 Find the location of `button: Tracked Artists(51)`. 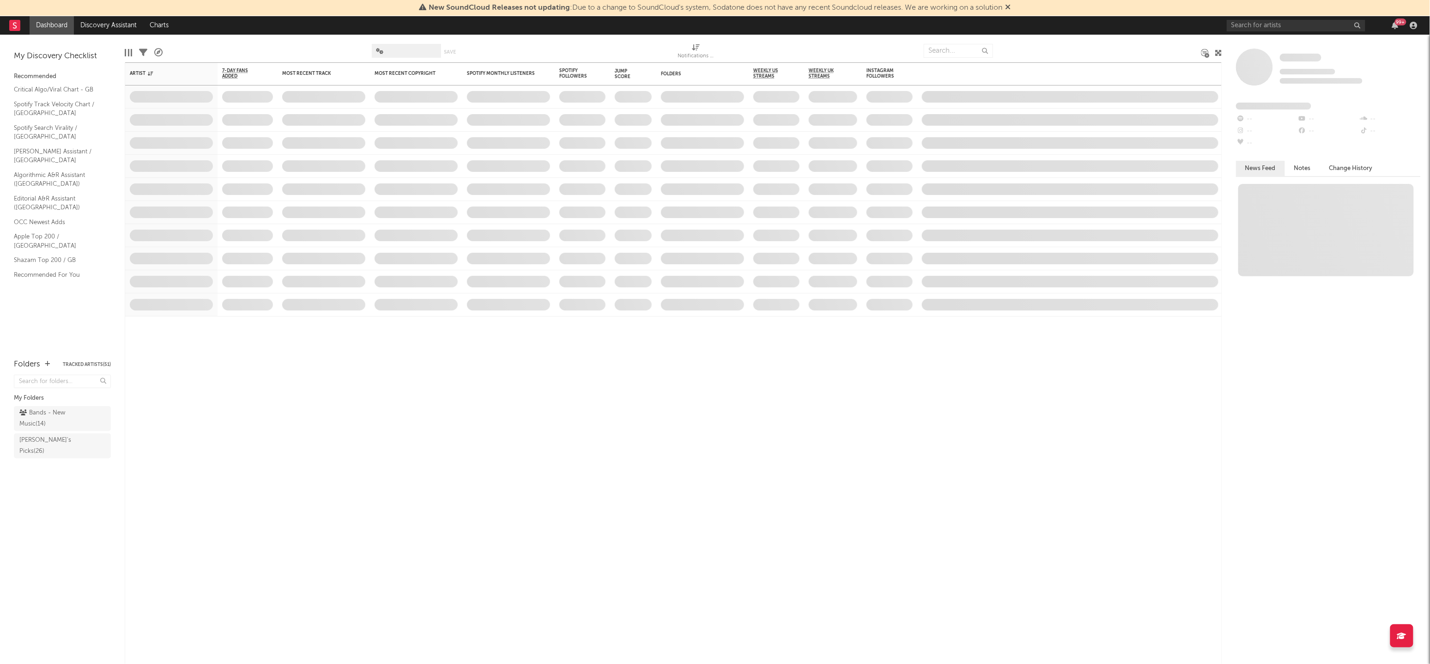

button: Tracked Artists(51) is located at coordinates (87, 364).